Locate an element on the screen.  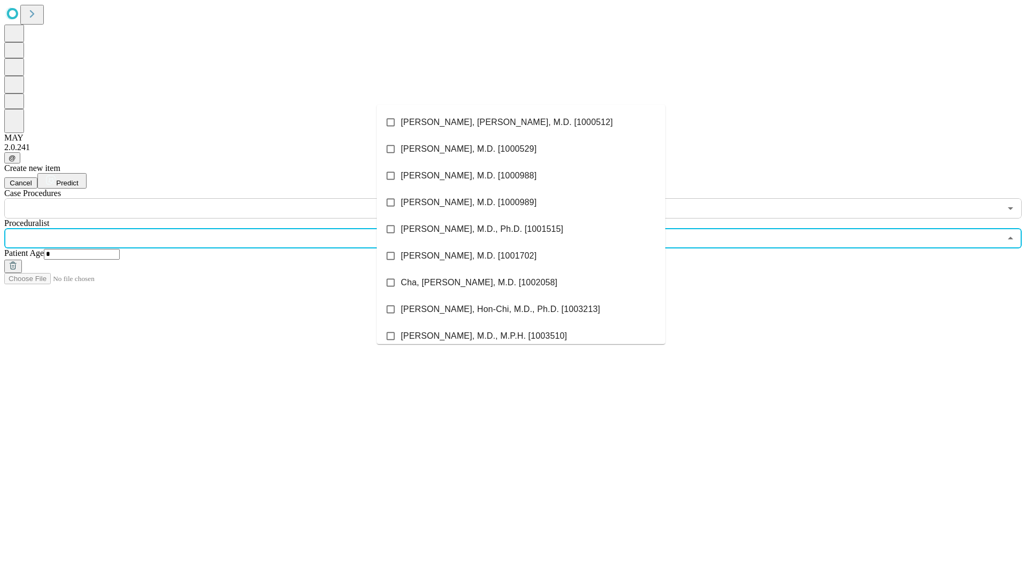
div: MAY is located at coordinates (513, 138).